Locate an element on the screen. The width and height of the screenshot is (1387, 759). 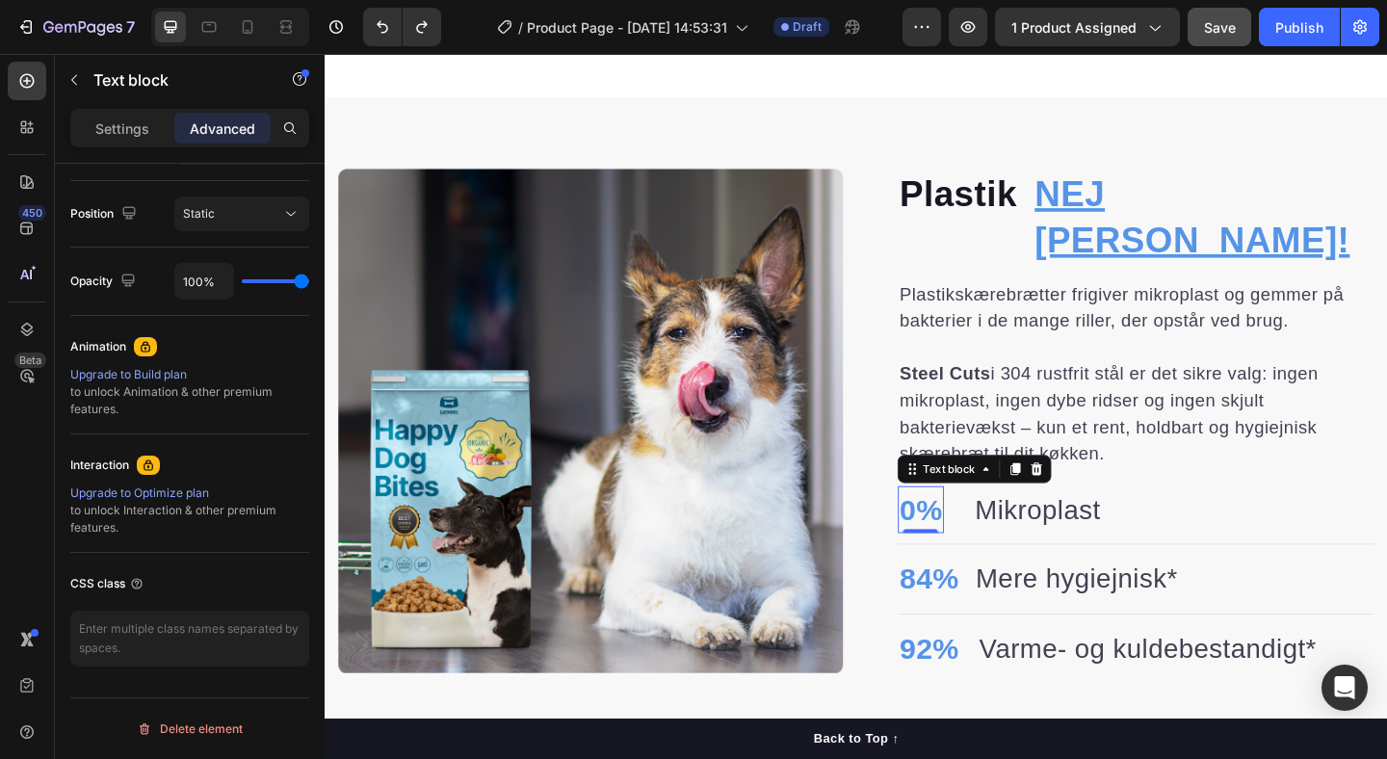
span: Save is located at coordinates (1220, 27).